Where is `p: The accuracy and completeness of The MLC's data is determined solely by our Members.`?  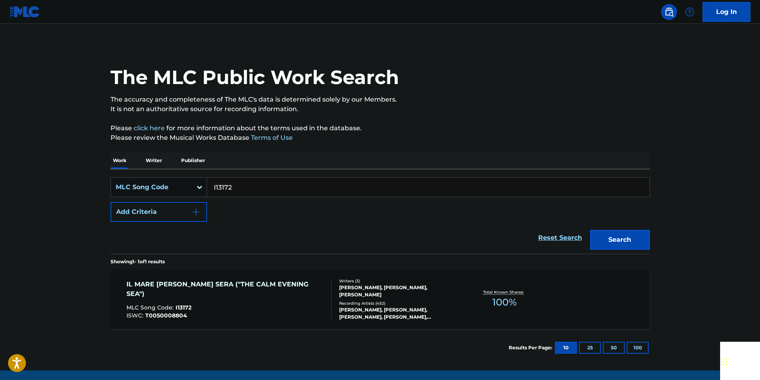
p: The accuracy and completeness of The MLC's data is determined solely by our Members. is located at coordinates (380, 100).